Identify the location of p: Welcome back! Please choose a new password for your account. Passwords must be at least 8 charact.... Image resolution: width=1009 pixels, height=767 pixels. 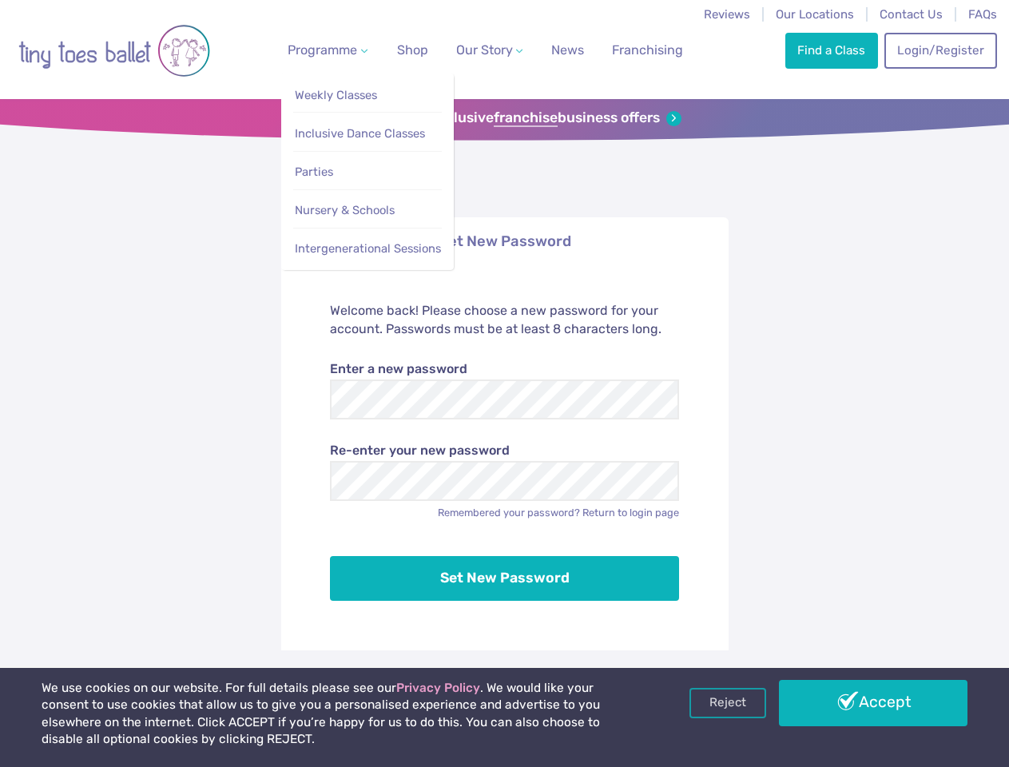
(504, 320).